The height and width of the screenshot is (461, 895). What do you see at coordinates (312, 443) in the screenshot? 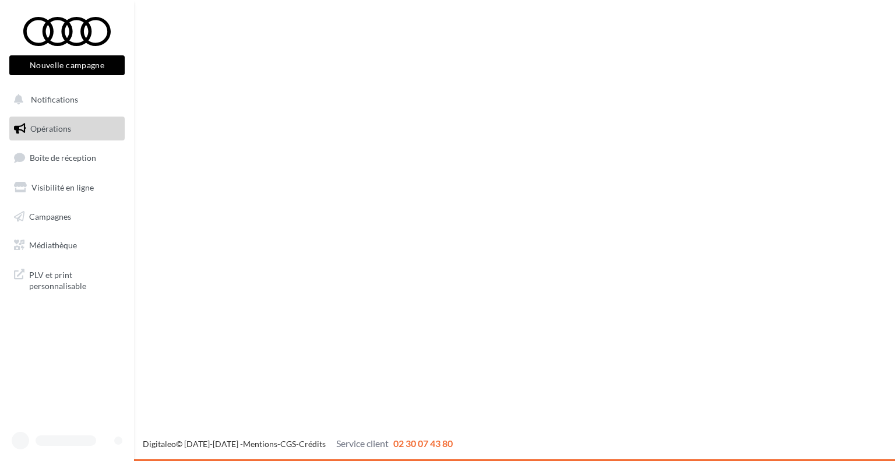
I see `a: Crédits` at bounding box center [312, 443].